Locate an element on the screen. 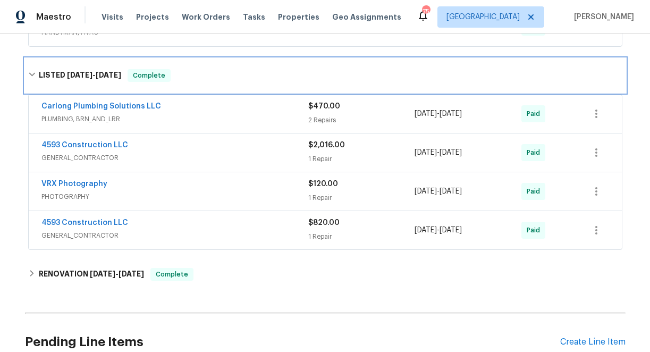 The width and height of the screenshot is (650, 352). span: Maestro is located at coordinates (54, 17).